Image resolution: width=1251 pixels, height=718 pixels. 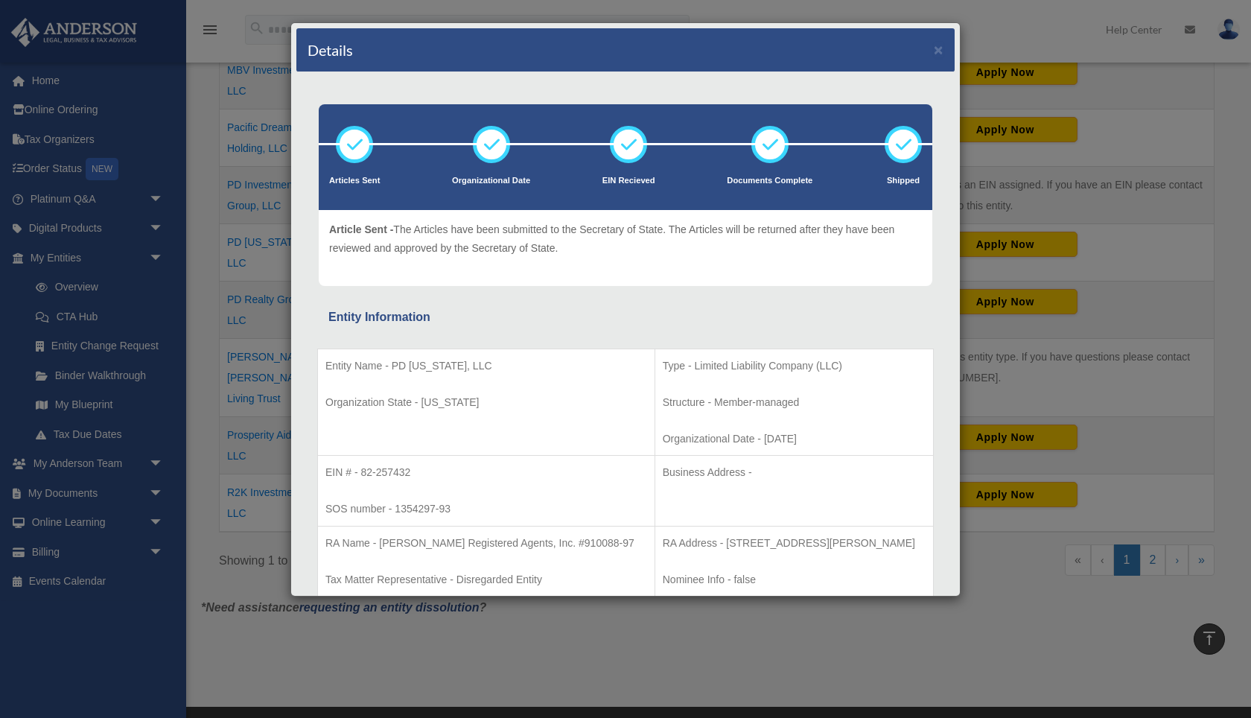 What do you see at coordinates (486, 472) in the screenshot?
I see `p: EIN # - 82-257432` at bounding box center [486, 472].